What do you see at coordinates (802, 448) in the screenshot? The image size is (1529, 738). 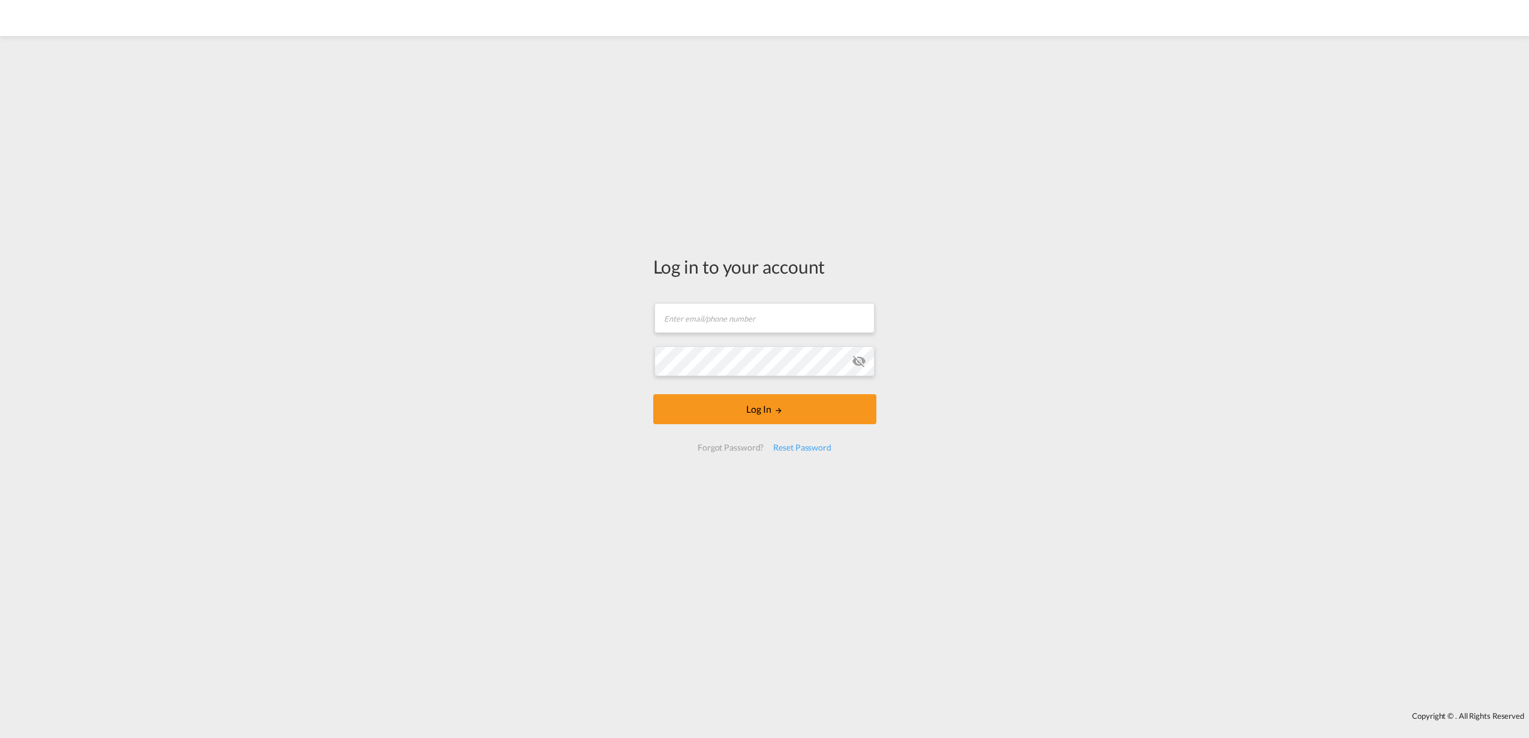 I see `div: Reset Password` at bounding box center [802, 448].